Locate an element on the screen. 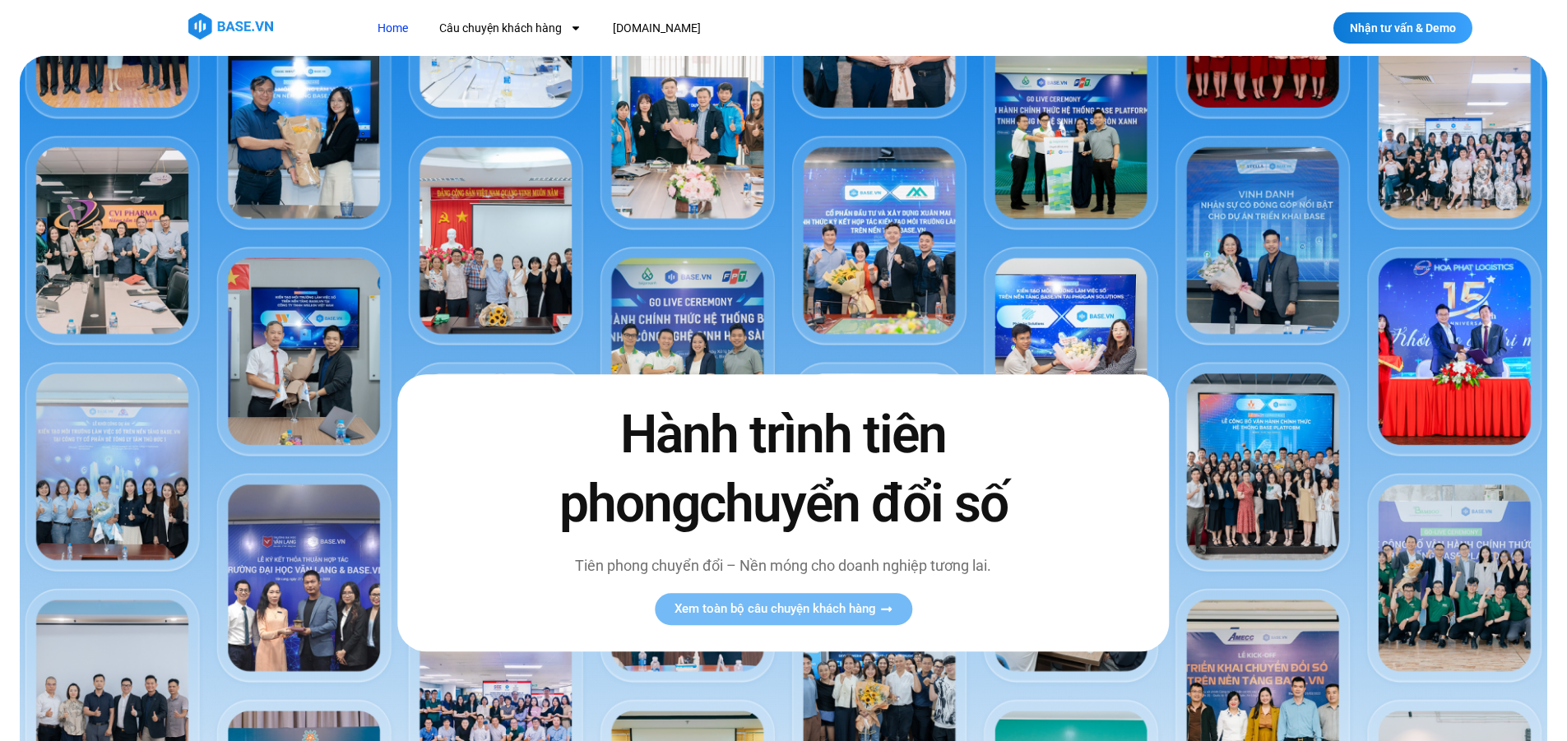 This screenshot has width=1567, height=741. span: chuyển đổi số is located at coordinates (853, 503).